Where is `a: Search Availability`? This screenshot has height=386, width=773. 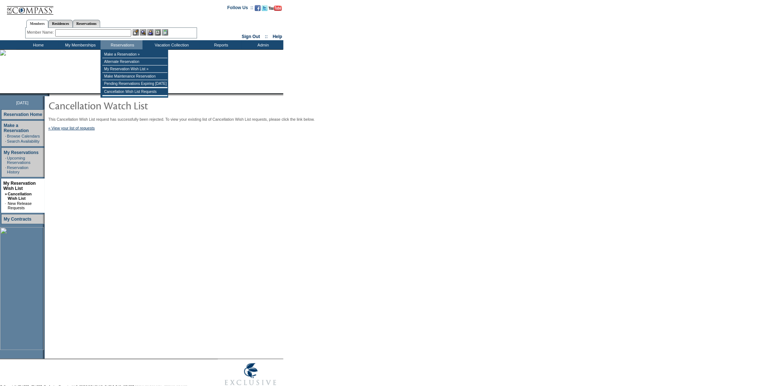
a: Search Availability is located at coordinates (23, 141).